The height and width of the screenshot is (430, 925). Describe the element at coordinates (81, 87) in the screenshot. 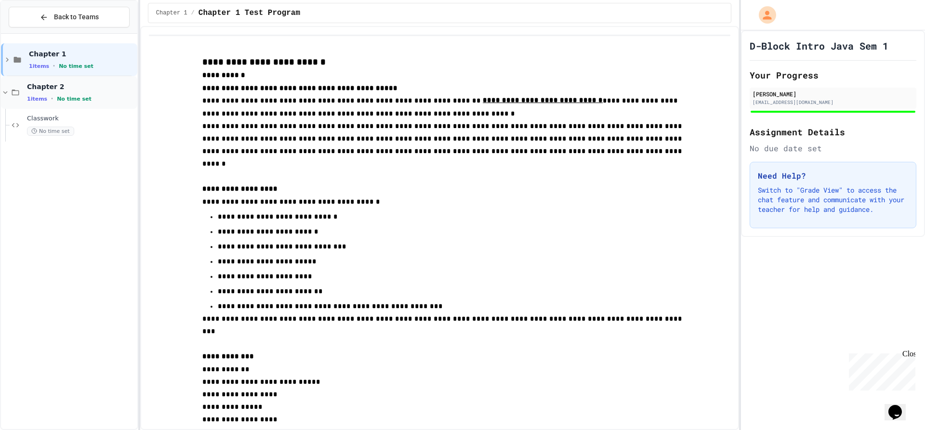

I see `span: Chapter 2` at that location.